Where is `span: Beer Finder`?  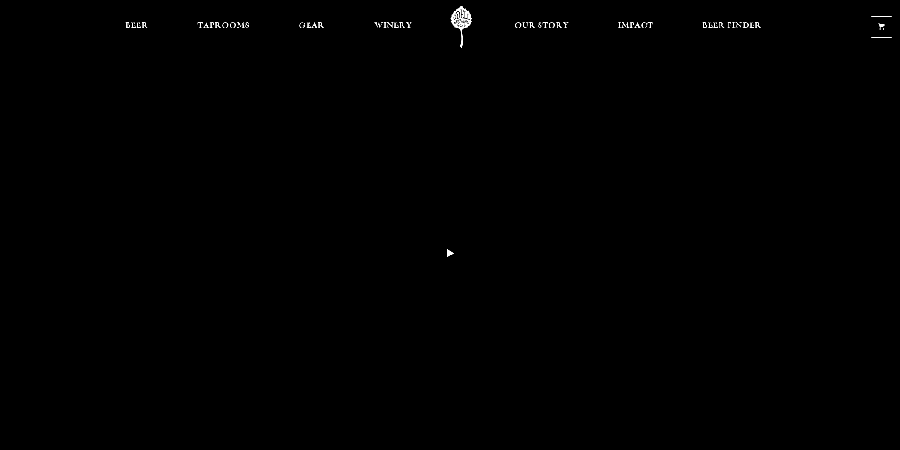 span: Beer Finder is located at coordinates (732, 26).